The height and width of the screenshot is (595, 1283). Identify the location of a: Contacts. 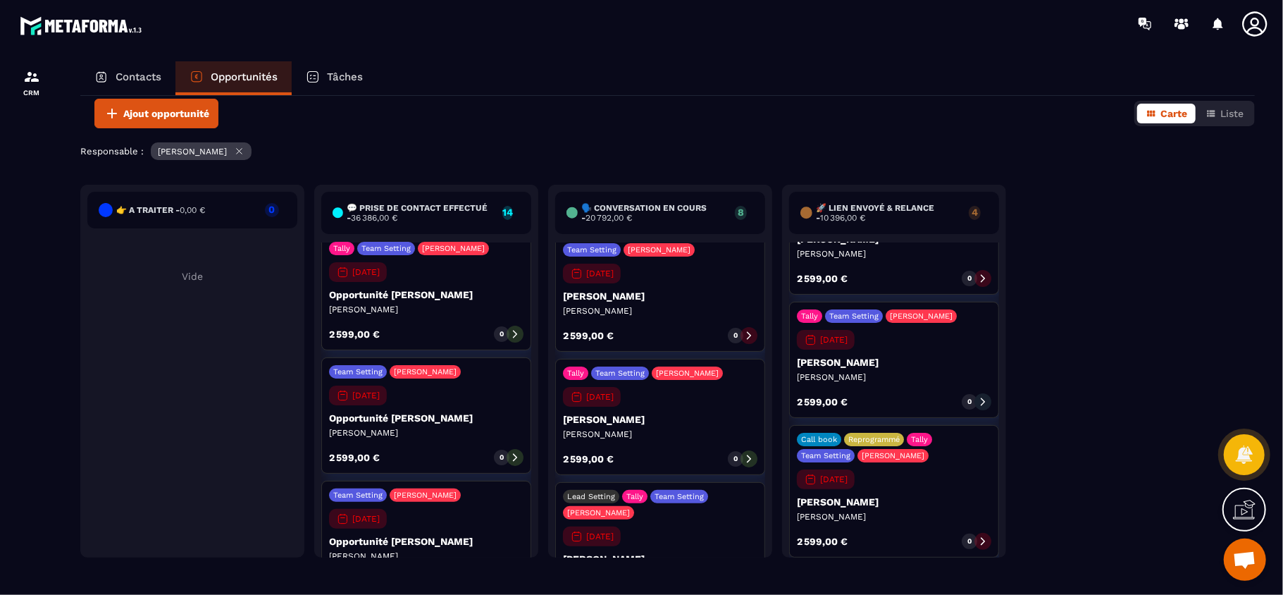
(128, 78).